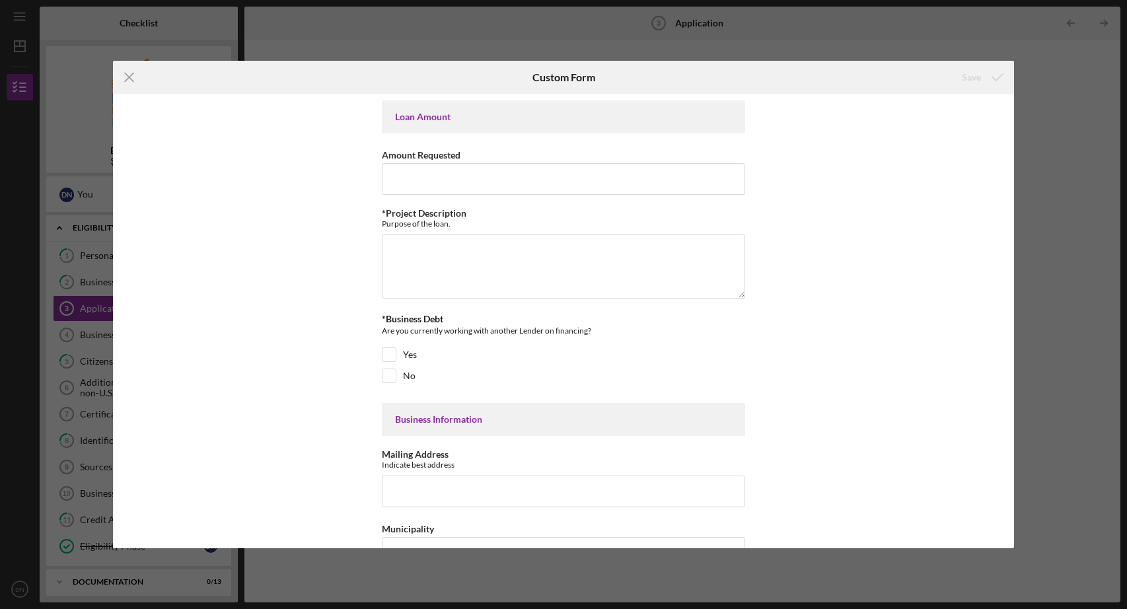  What do you see at coordinates (564, 420) in the screenshot?
I see `div: Business Information` at bounding box center [564, 420].